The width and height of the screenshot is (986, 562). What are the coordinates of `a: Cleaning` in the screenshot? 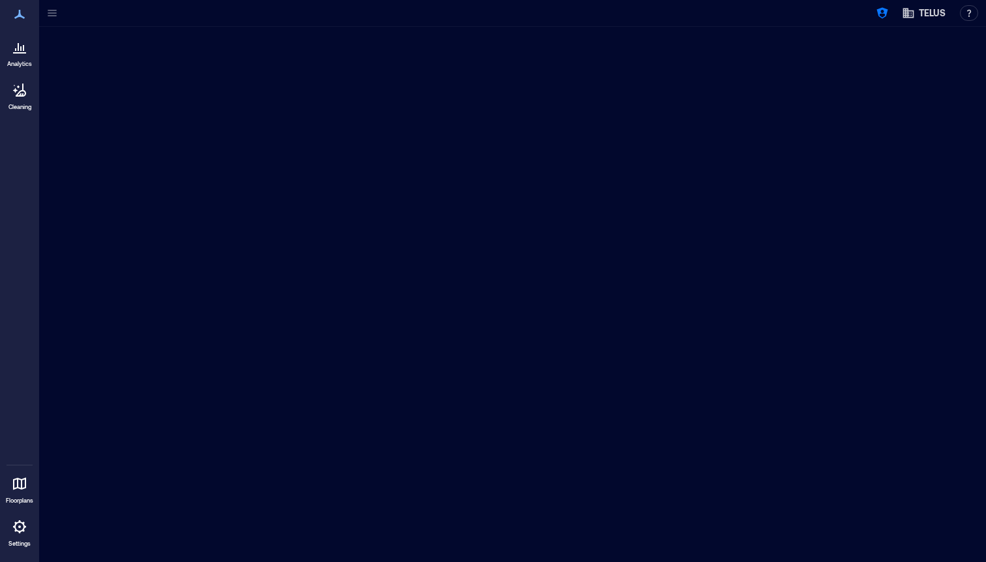 It's located at (20, 95).